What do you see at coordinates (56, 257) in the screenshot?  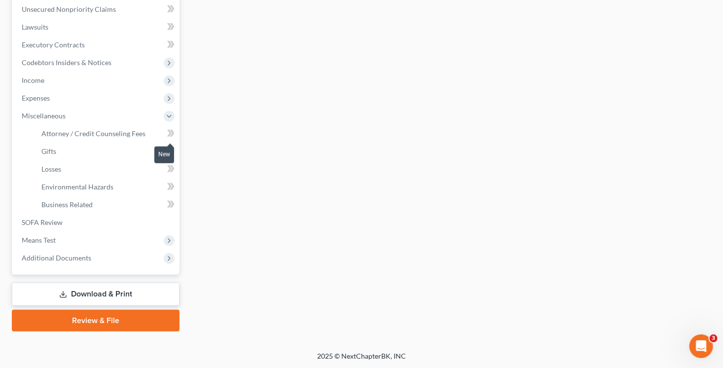 I see `span: Additional Documents` at bounding box center [56, 257].